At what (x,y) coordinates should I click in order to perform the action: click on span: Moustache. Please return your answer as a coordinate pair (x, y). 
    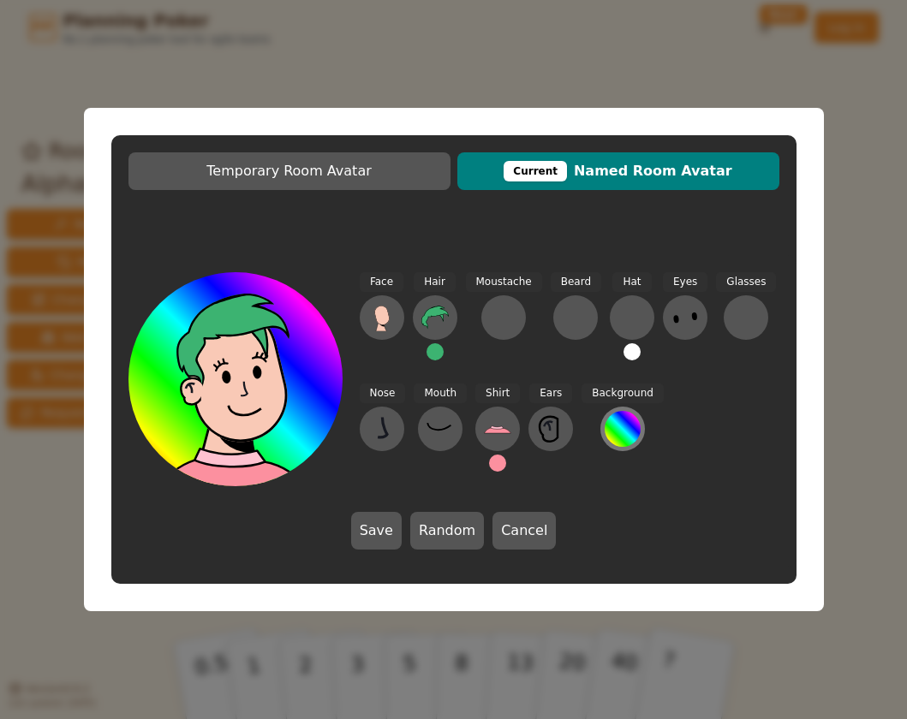
    Looking at the image, I should click on (504, 282).